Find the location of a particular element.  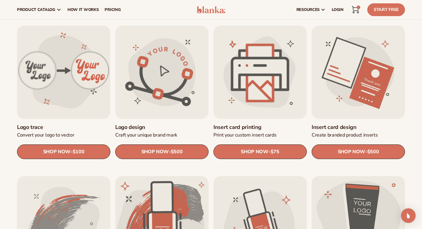

a: Insert card printing is located at coordinates (260, 127).